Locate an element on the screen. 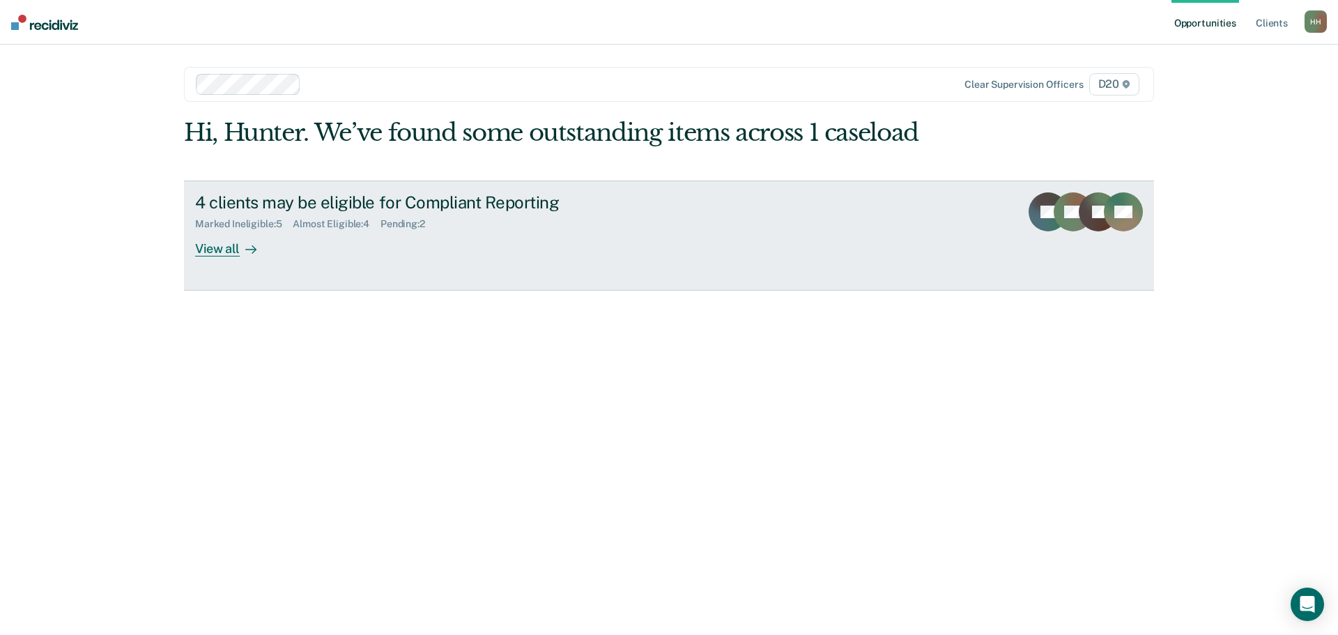 The height and width of the screenshot is (635, 1338). button: HH is located at coordinates (1315, 22).